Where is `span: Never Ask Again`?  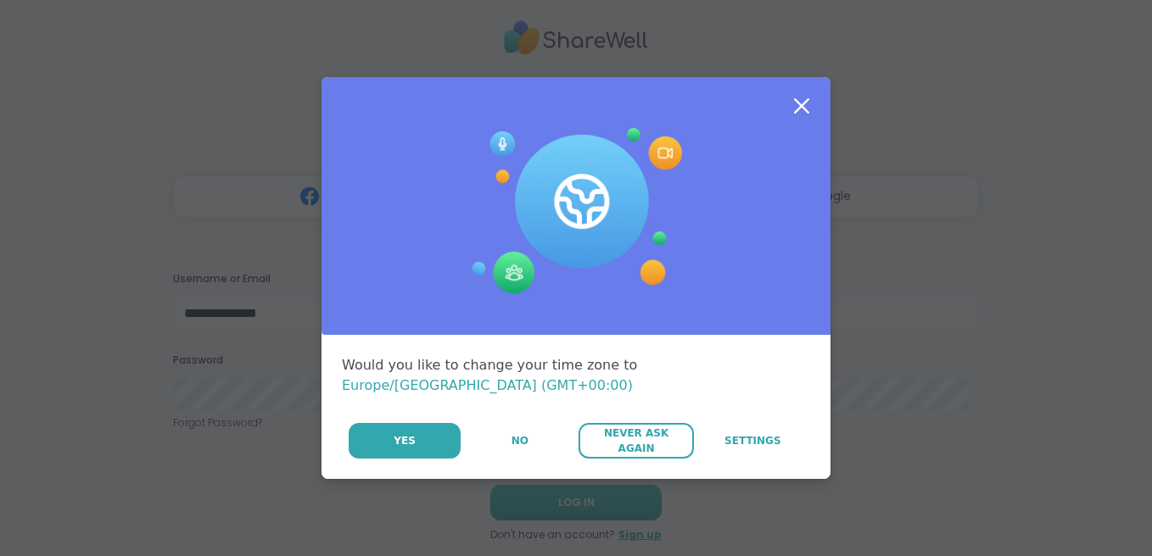
span: Never Ask Again is located at coordinates (635, 441).